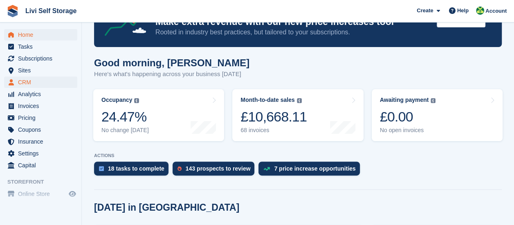 The width and height of the screenshot is (514, 225). Describe the element at coordinates (133, 171) in the screenshot. I see `a: 18 tasks to complete` at that location.